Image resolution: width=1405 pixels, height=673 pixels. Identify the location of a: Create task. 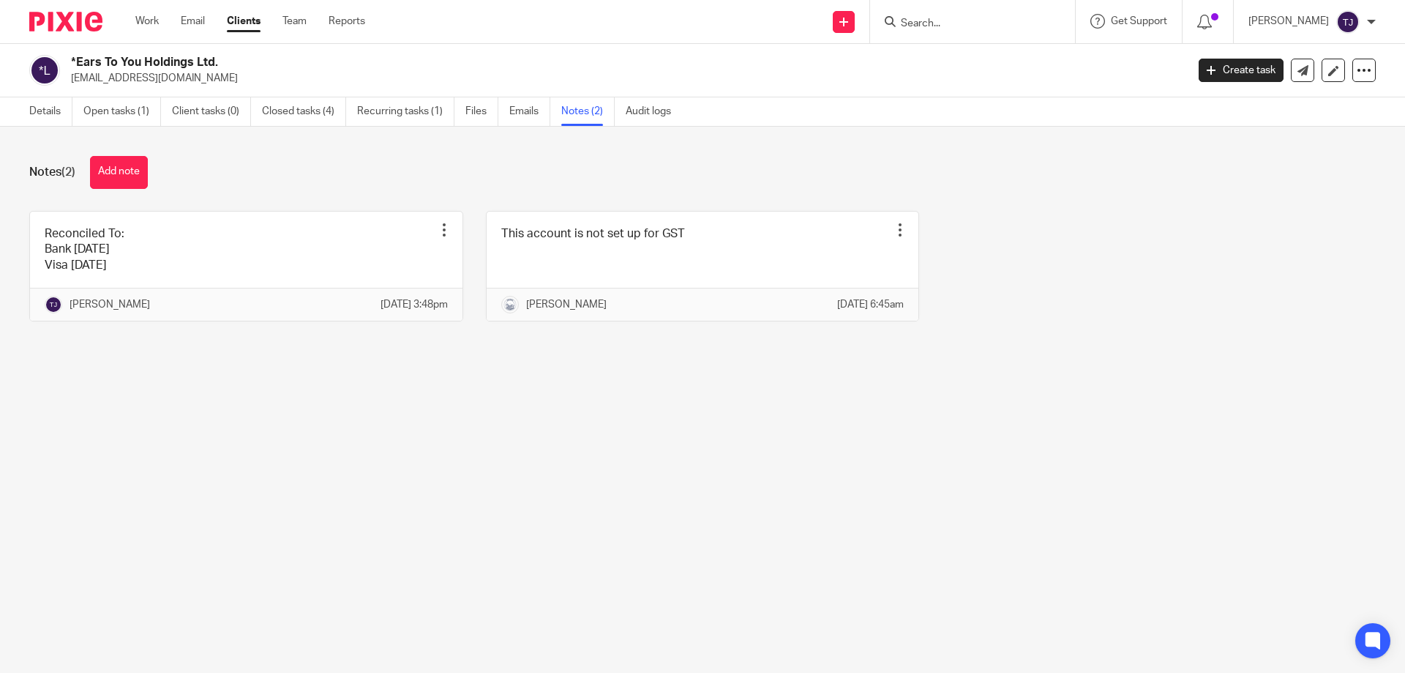
(1241, 70).